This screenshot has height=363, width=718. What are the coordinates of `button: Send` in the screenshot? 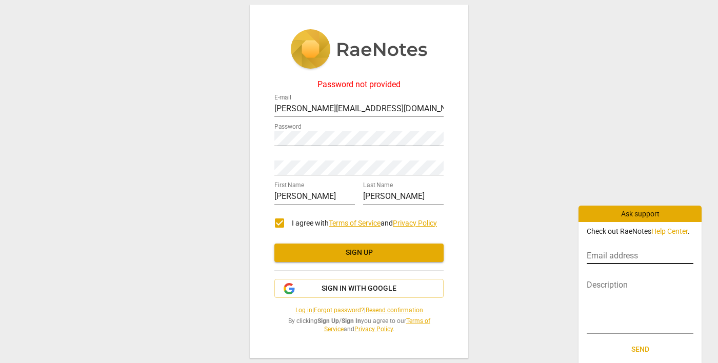 It's located at (640, 350).